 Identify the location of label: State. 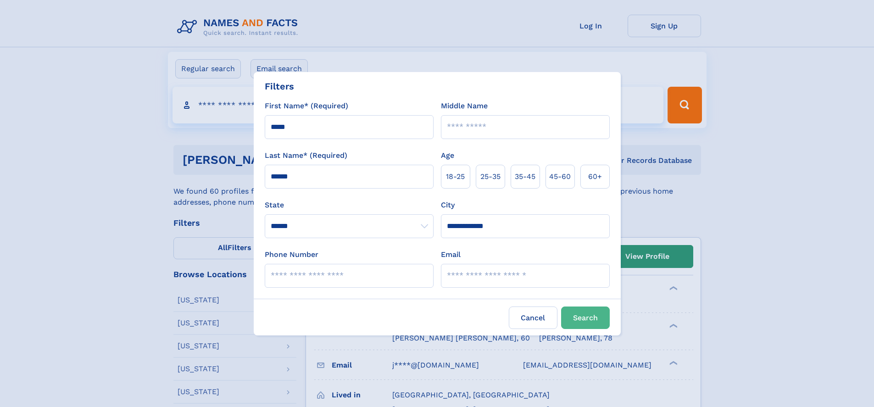
(349, 205).